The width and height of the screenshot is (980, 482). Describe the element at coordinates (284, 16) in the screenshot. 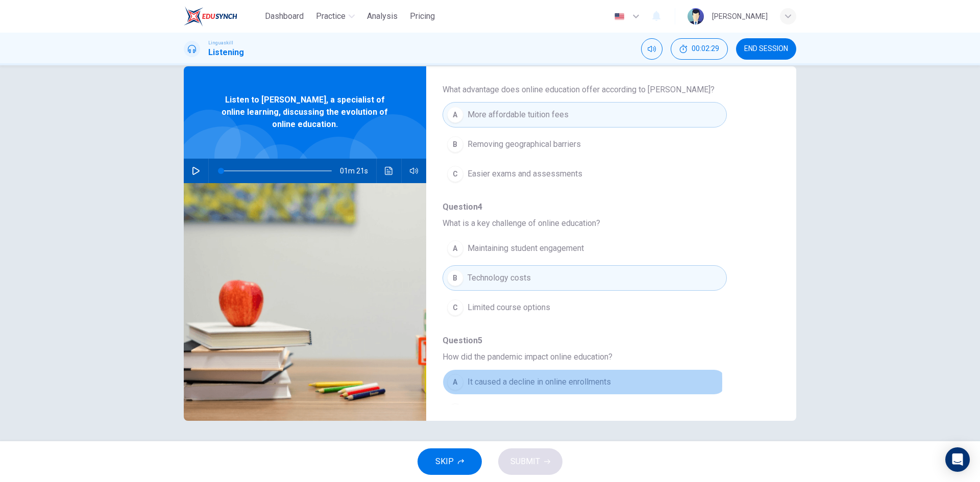

I see `span: Dashboard` at that location.